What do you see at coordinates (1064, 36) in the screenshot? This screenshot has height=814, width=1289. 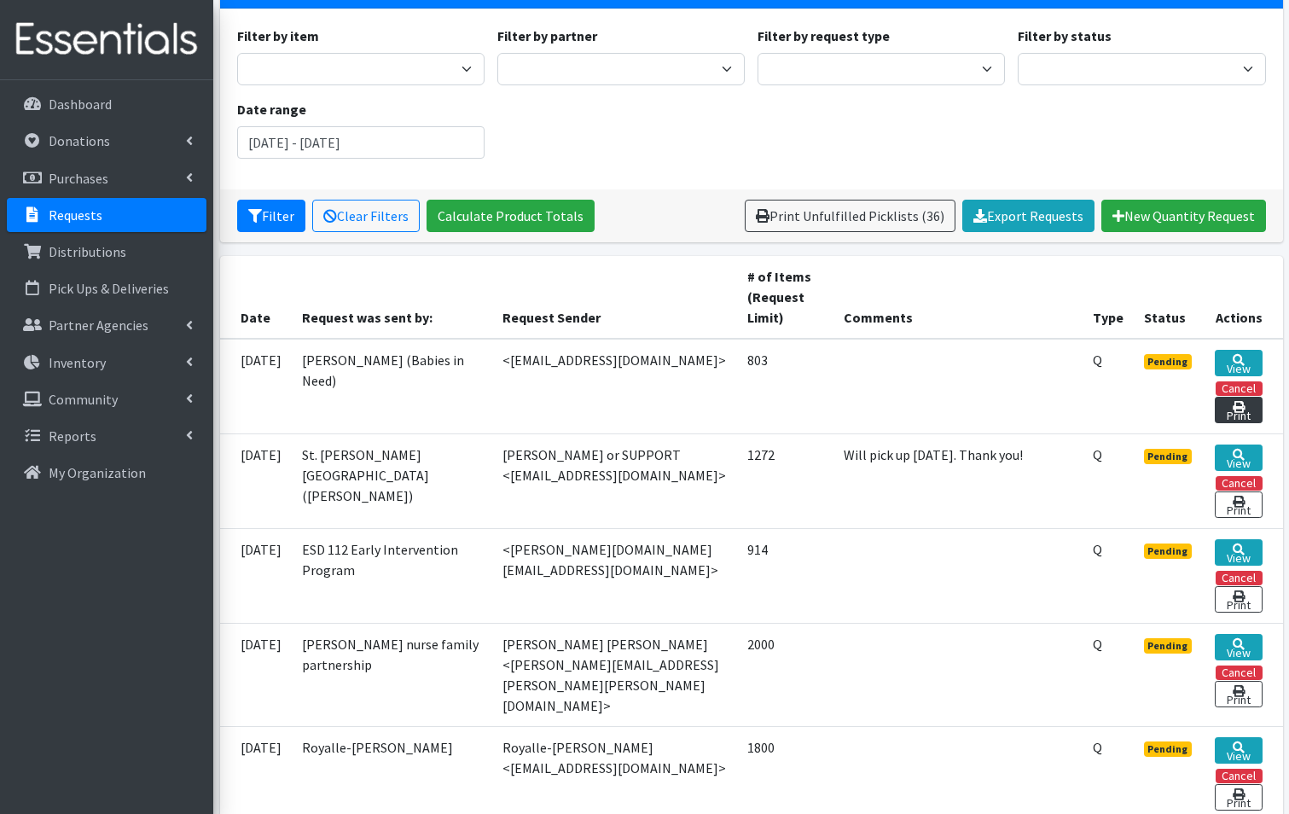 I see `label: Filter by status` at bounding box center [1064, 36].